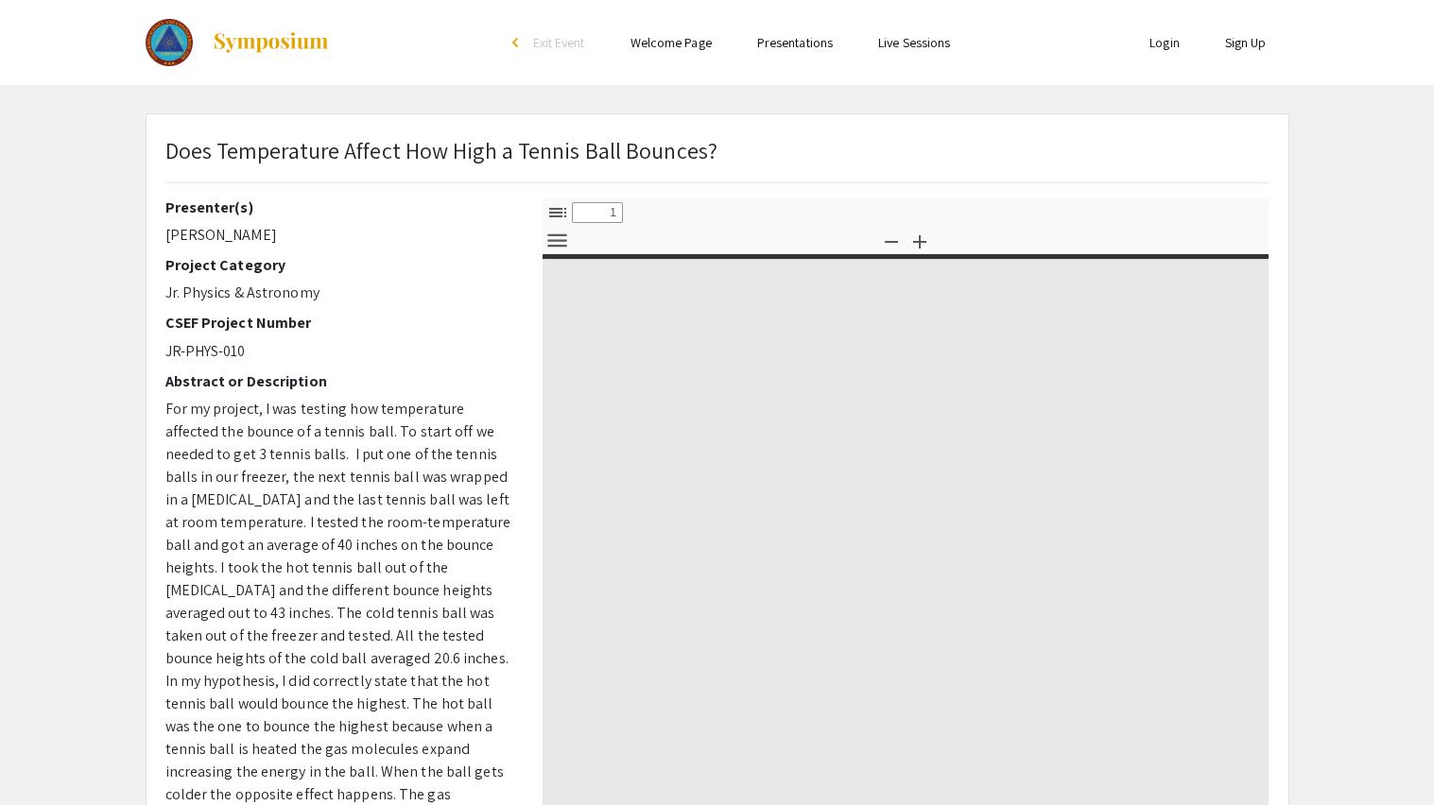 This screenshot has width=1434, height=805. Describe the element at coordinates (339, 207) in the screenshot. I see `h2: Presenter(s)` at that location.